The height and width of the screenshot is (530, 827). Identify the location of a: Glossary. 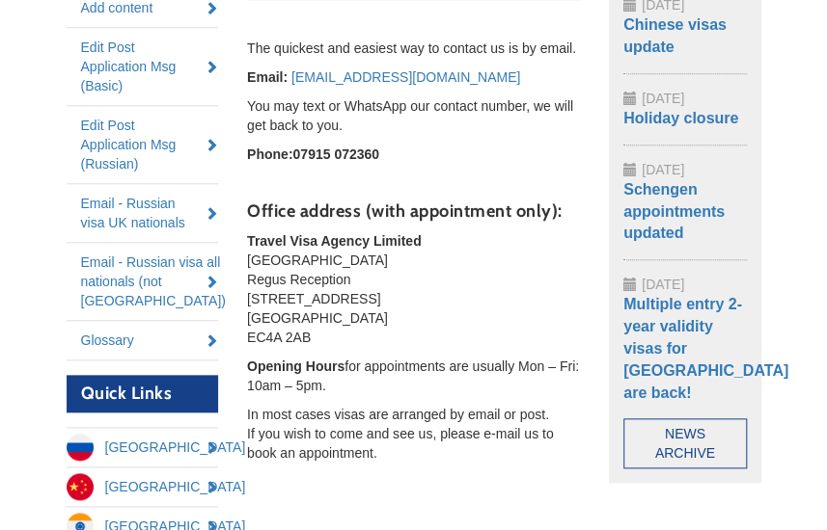
(143, 340).